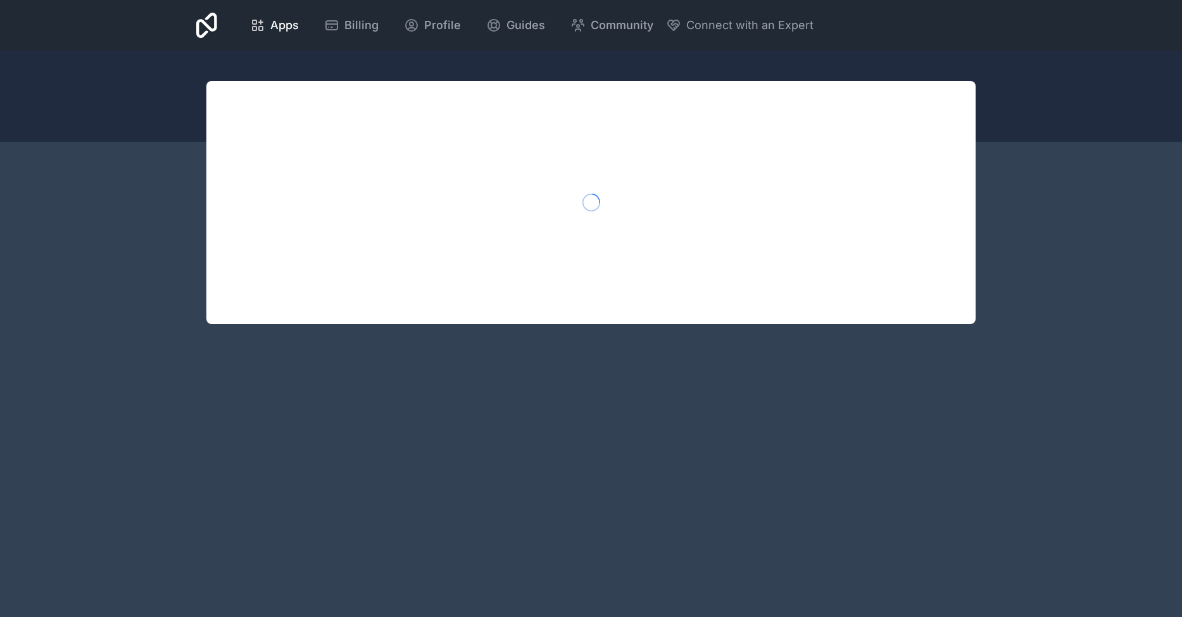 The height and width of the screenshot is (617, 1182). I want to click on a: Guides, so click(515, 25).